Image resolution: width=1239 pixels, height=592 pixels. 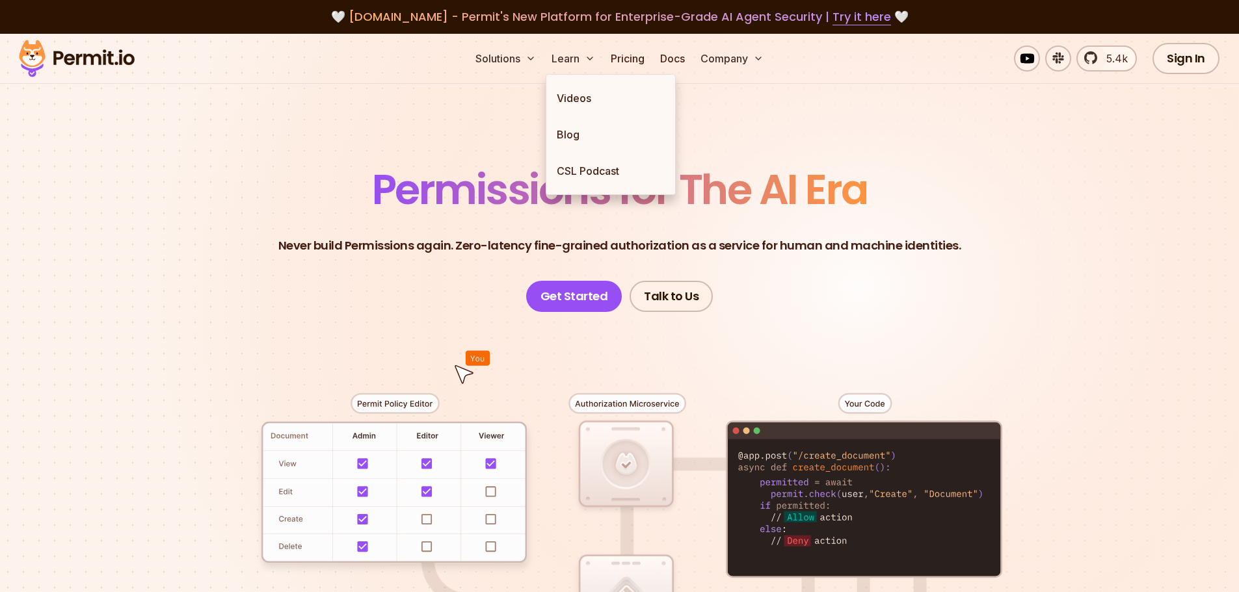 I want to click on a: CSL Podcast, so click(x=611, y=171).